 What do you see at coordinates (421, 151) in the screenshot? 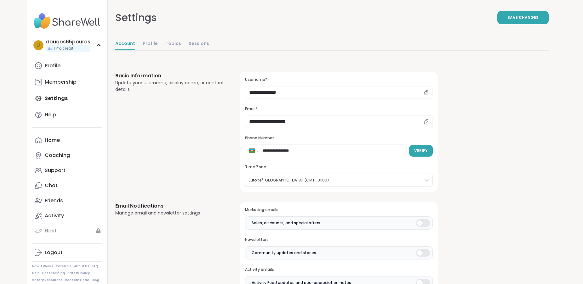
I see `button: Verify` at bounding box center [421, 151].